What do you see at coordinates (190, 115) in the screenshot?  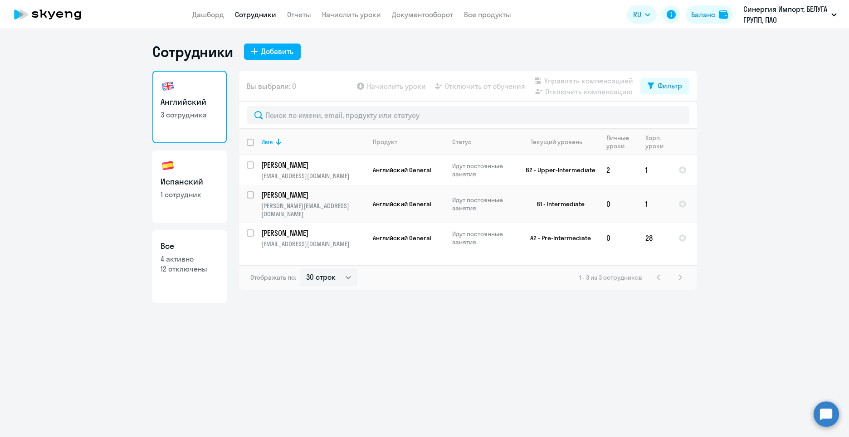 I see `p: 3 сотрудника` at bounding box center [190, 115].